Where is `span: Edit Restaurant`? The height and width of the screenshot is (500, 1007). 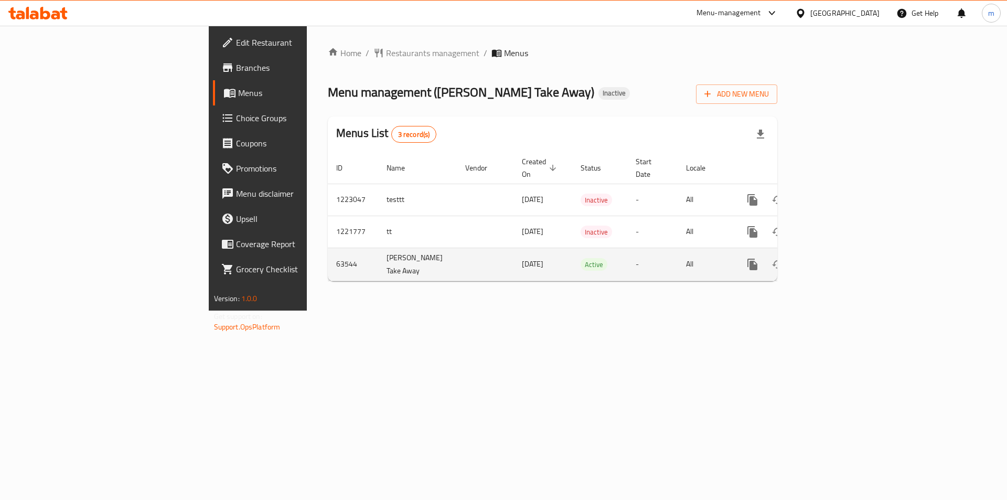
span: Edit Restaurant is located at coordinates (302, 42).